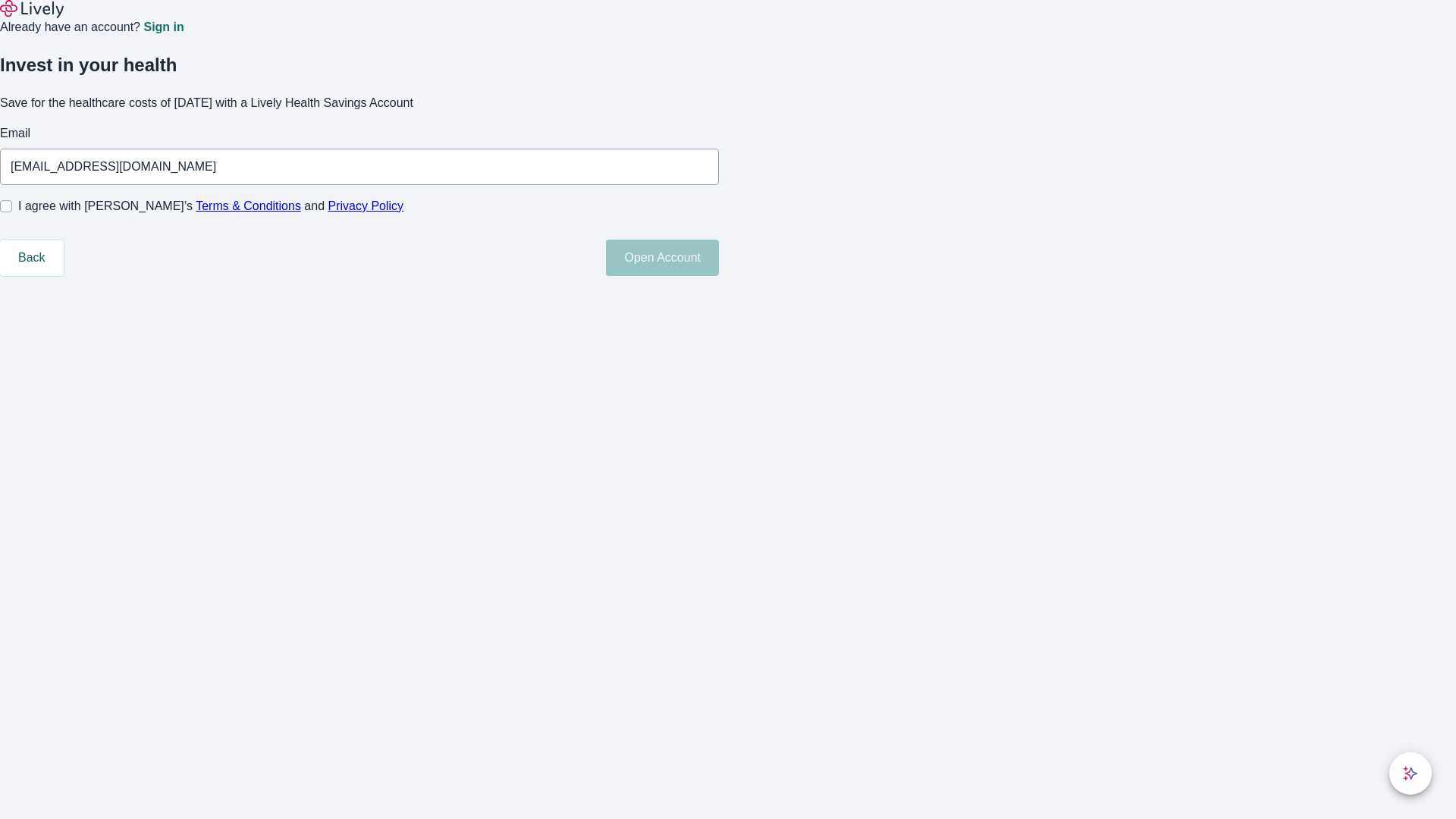 The image size is (1456, 819). What do you see at coordinates (163, 27) in the screenshot?
I see `a: Sign in` at bounding box center [163, 27].